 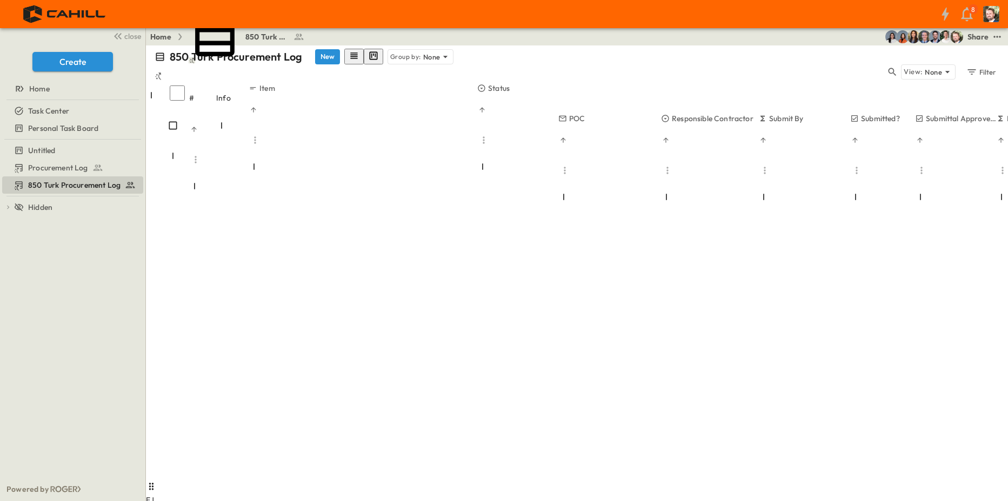 I want to click on div: Personal Task Boardtest, so click(x=72, y=128).